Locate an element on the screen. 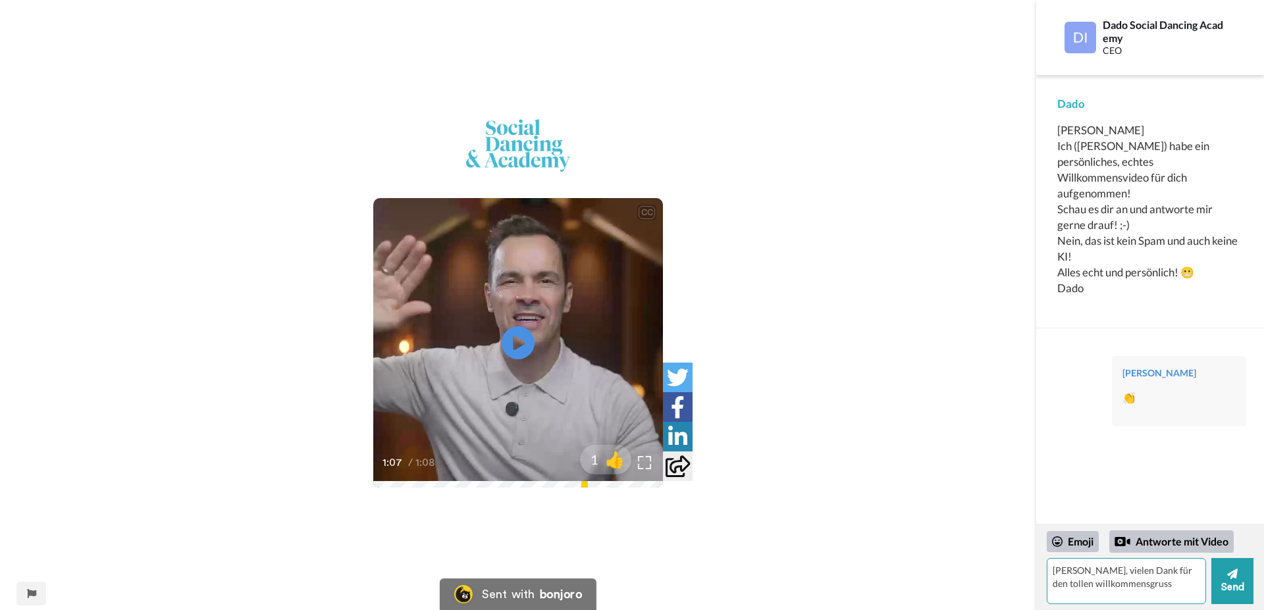 This screenshot has width=1264, height=610. img: 574aebd0-0583-4801-90c5-9e7319c75b88 is located at coordinates (518, 146).